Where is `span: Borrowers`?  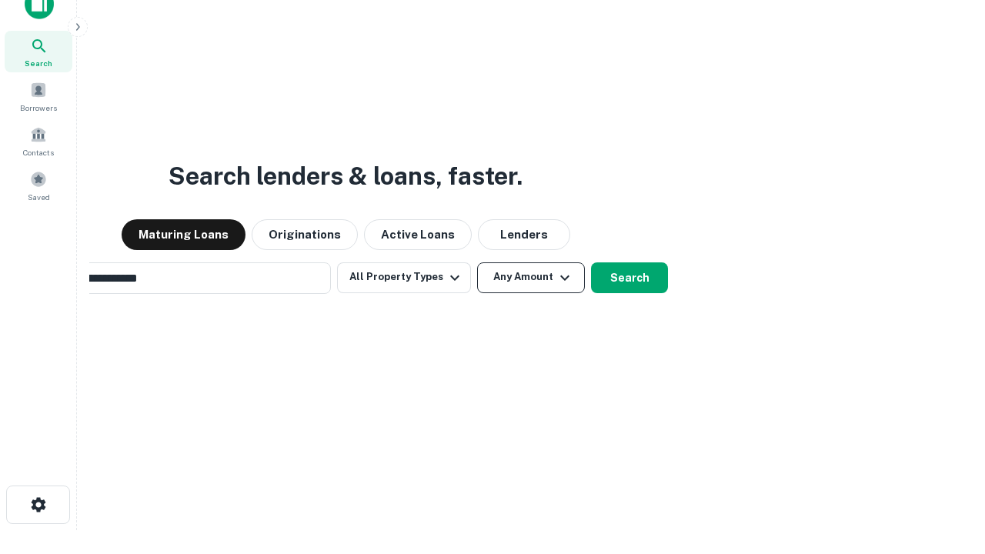
span: Borrowers is located at coordinates (38, 108).